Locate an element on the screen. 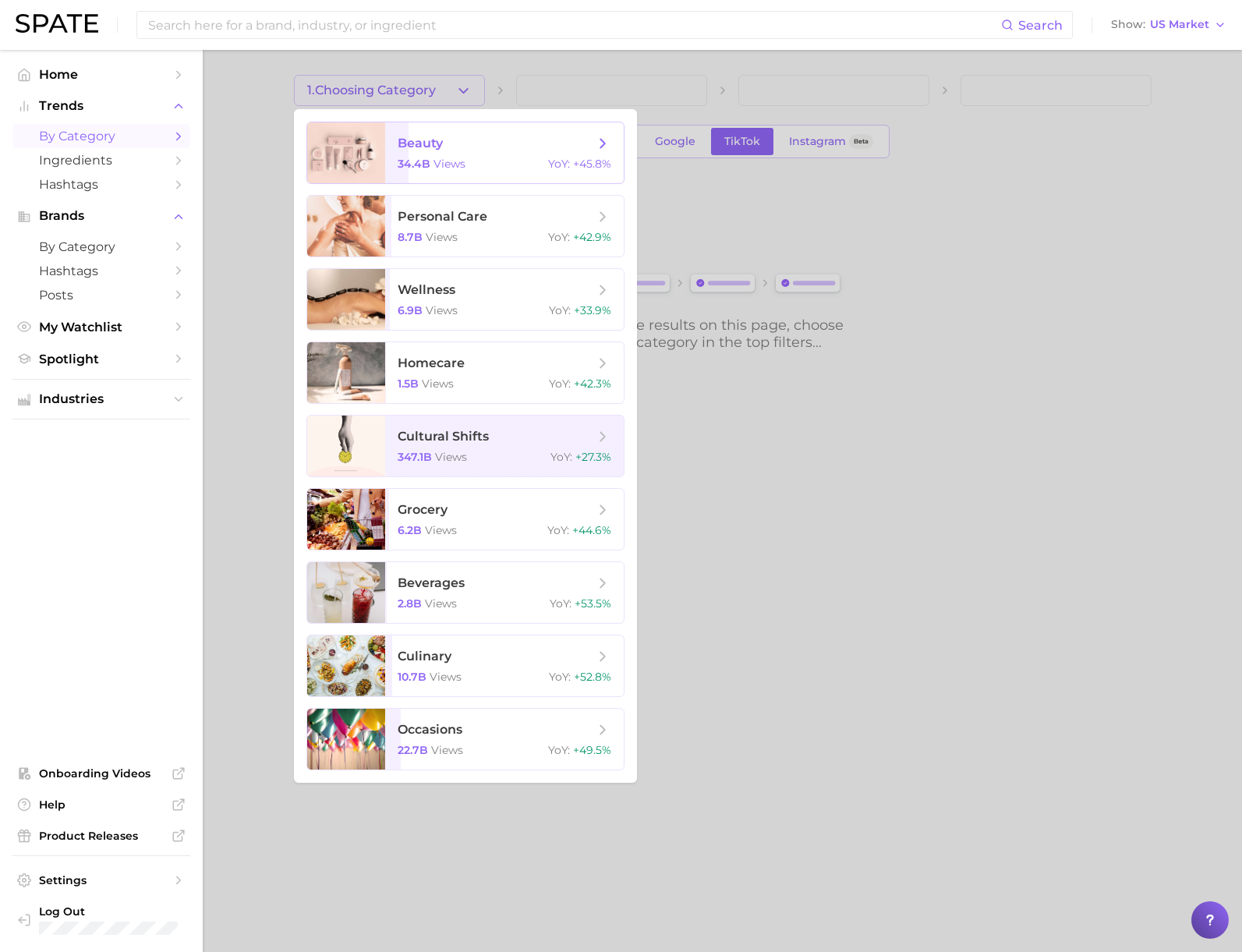  span: 10.7b is located at coordinates (412, 677).